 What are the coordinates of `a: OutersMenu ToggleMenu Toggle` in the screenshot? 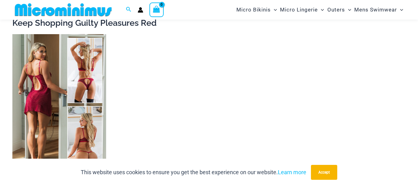 It's located at (339, 10).